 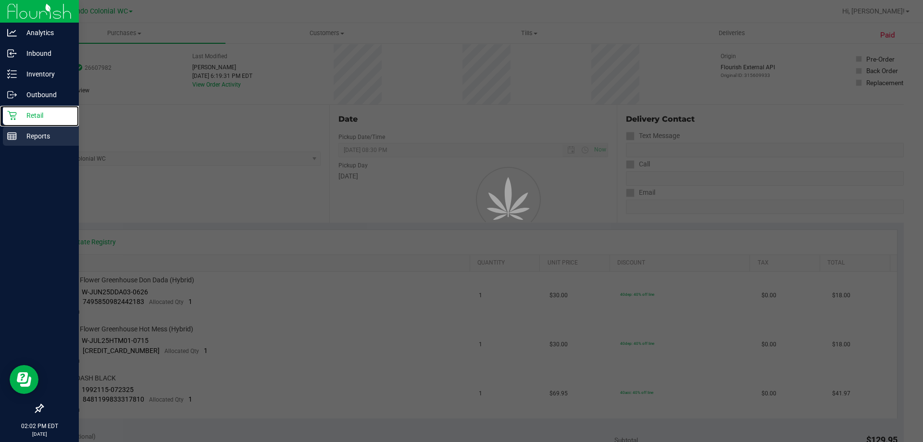 What do you see at coordinates (12, 115) in the screenshot?
I see `inline-svg: Retail` at bounding box center [12, 115].